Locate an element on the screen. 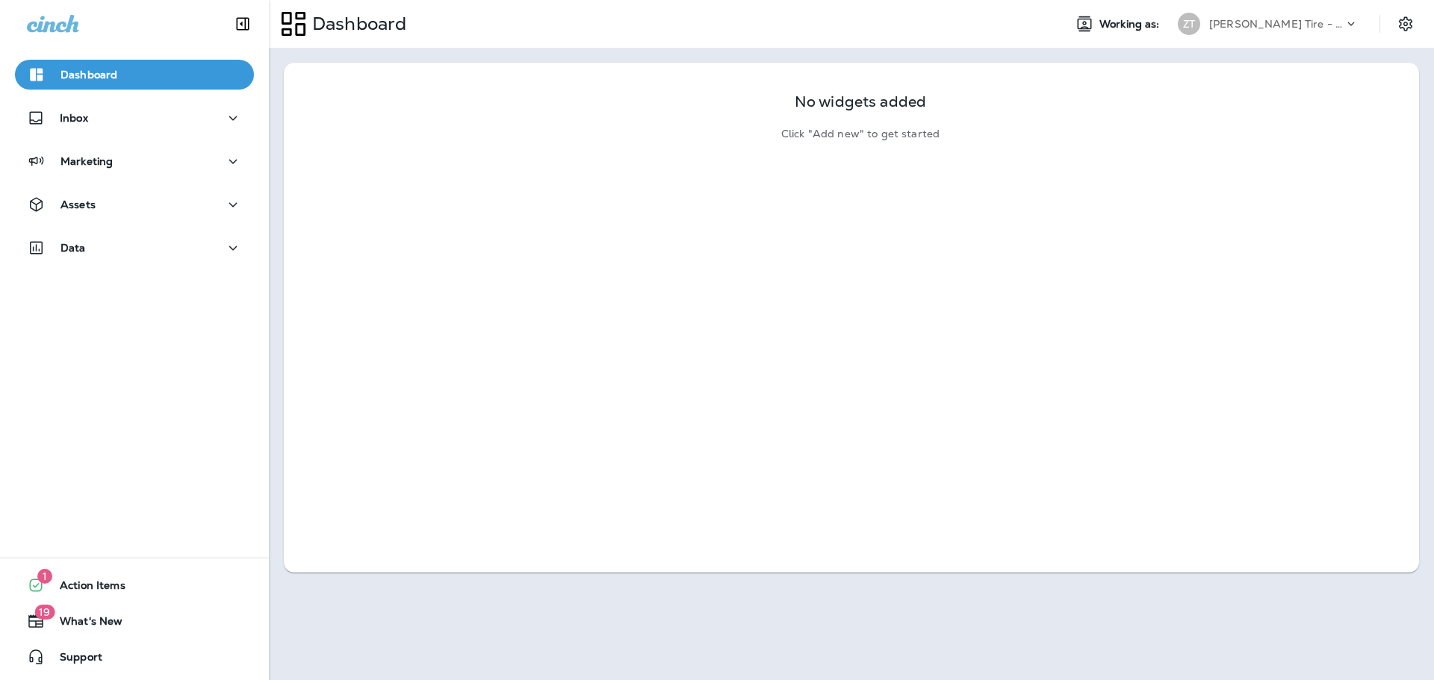 This screenshot has height=680, width=1434. span: What's New is located at coordinates (84, 624).